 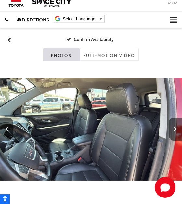 What do you see at coordinates (173, 20) in the screenshot?
I see `button: Click to show site navigation` at bounding box center [173, 20].